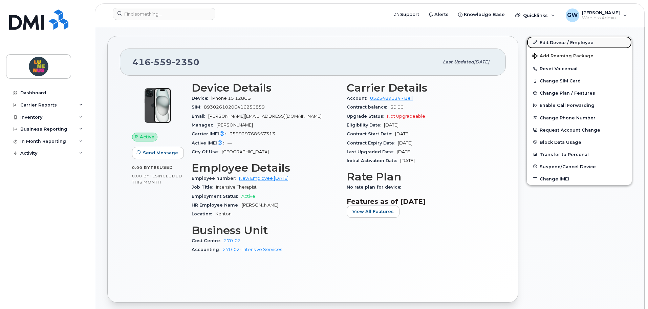  I want to click on button: View All Features, so click(373, 211).